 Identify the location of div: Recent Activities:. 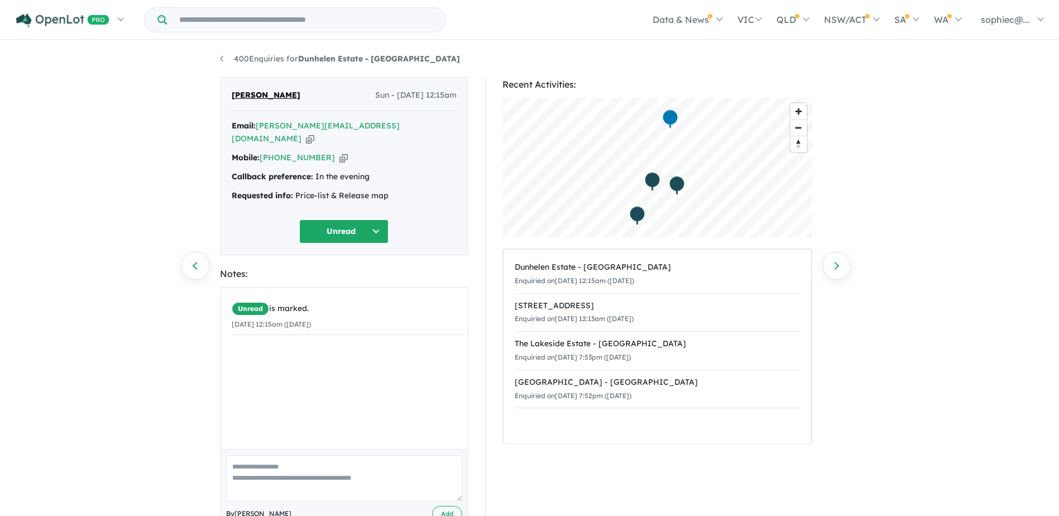
(657, 84).